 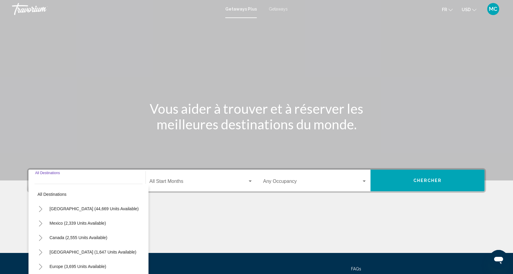 I want to click on span: MC, so click(x=494, y=9).